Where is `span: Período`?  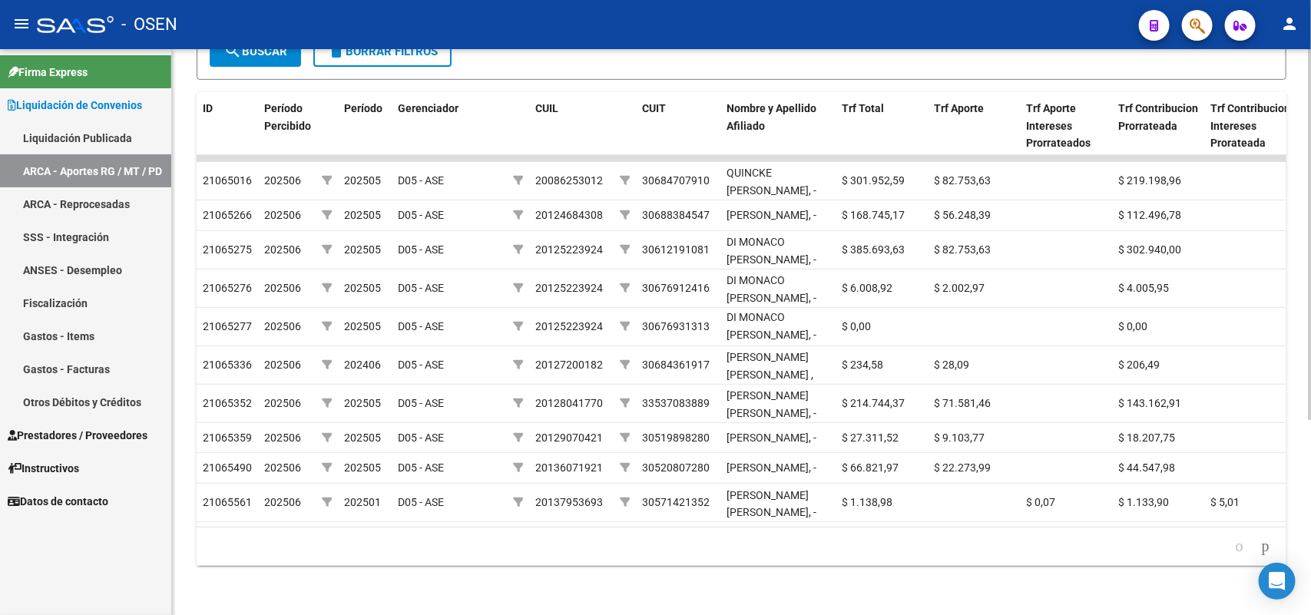
span: Período is located at coordinates (363, 108).